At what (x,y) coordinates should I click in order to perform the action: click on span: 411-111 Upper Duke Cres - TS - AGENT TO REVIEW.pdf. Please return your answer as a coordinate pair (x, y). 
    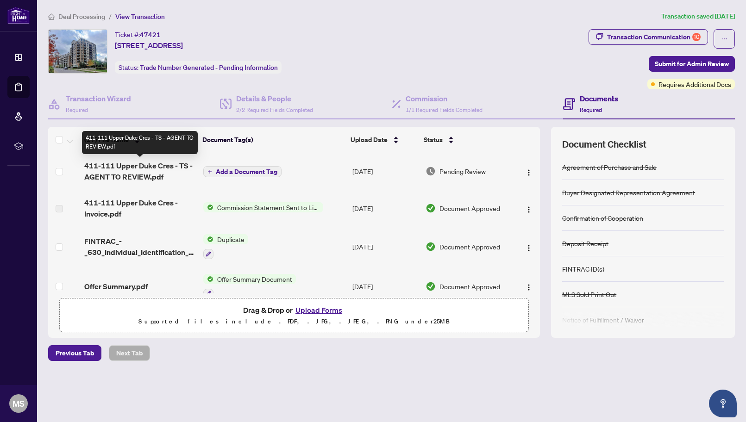
    Looking at the image, I should click on (140, 171).